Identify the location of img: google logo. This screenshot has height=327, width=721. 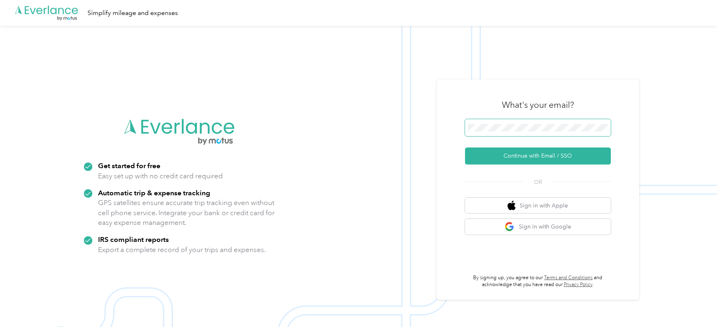
(510, 227).